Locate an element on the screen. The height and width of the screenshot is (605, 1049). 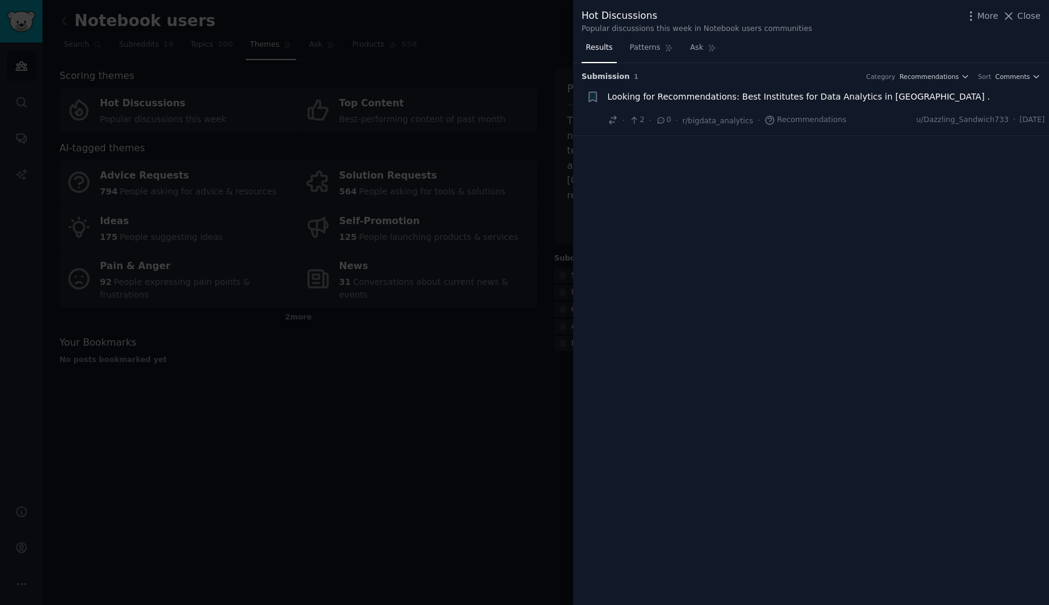
span: Submission is located at coordinates (605, 77).